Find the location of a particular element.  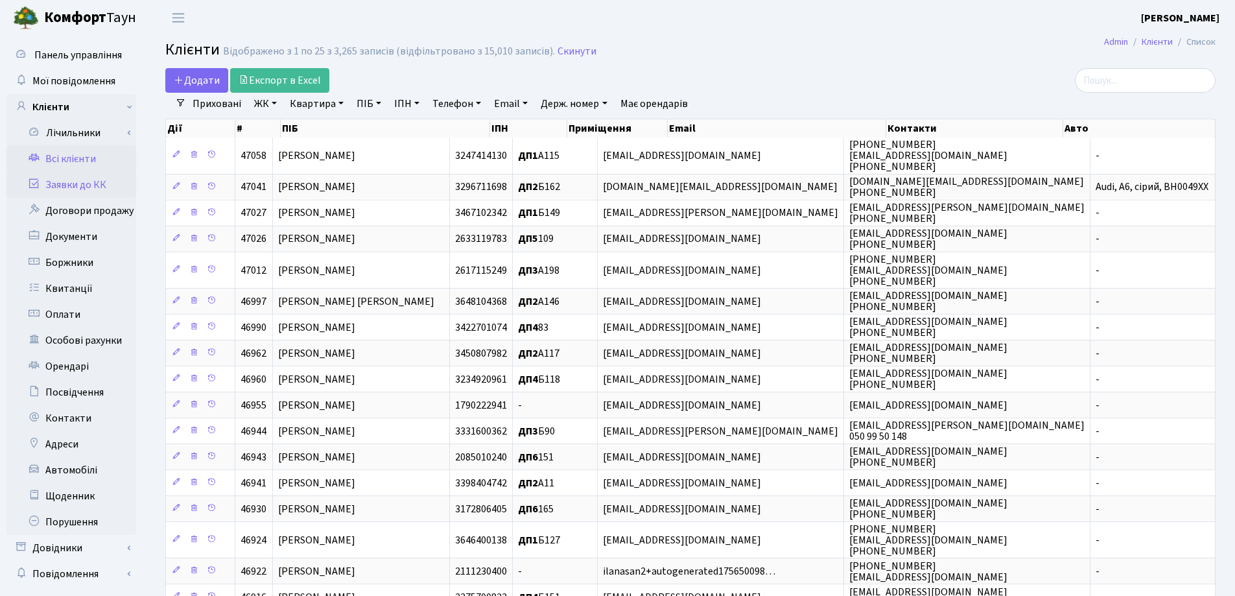

span: 3234920961 is located at coordinates (481, 379).